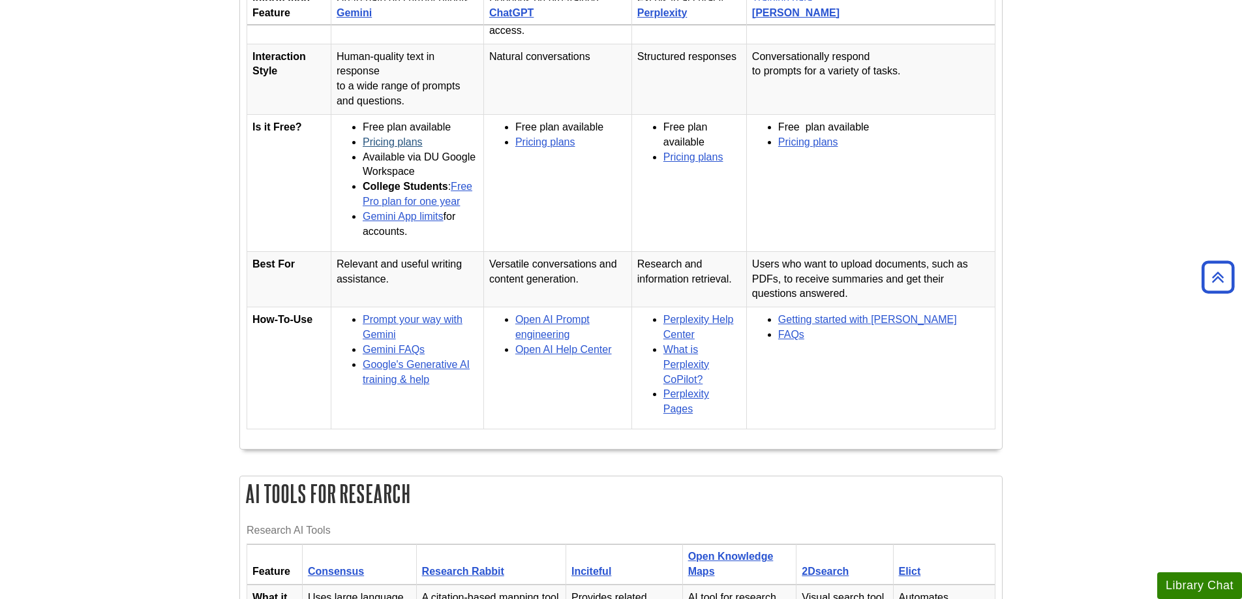 Image resolution: width=1242 pixels, height=599 pixels. What do you see at coordinates (689, 279) in the screenshot?
I see `td: Research and information retrieval.` at bounding box center [689, 279].